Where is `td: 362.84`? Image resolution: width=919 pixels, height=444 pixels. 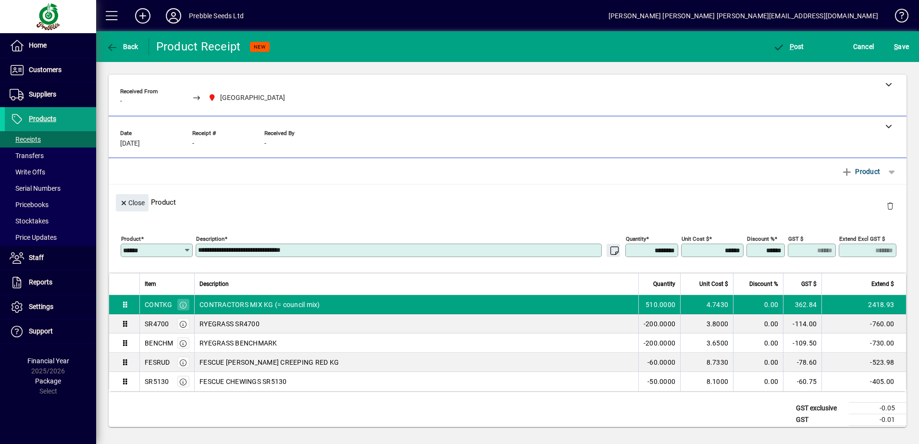
td: 362.84 is located at coordinates (802, 305).